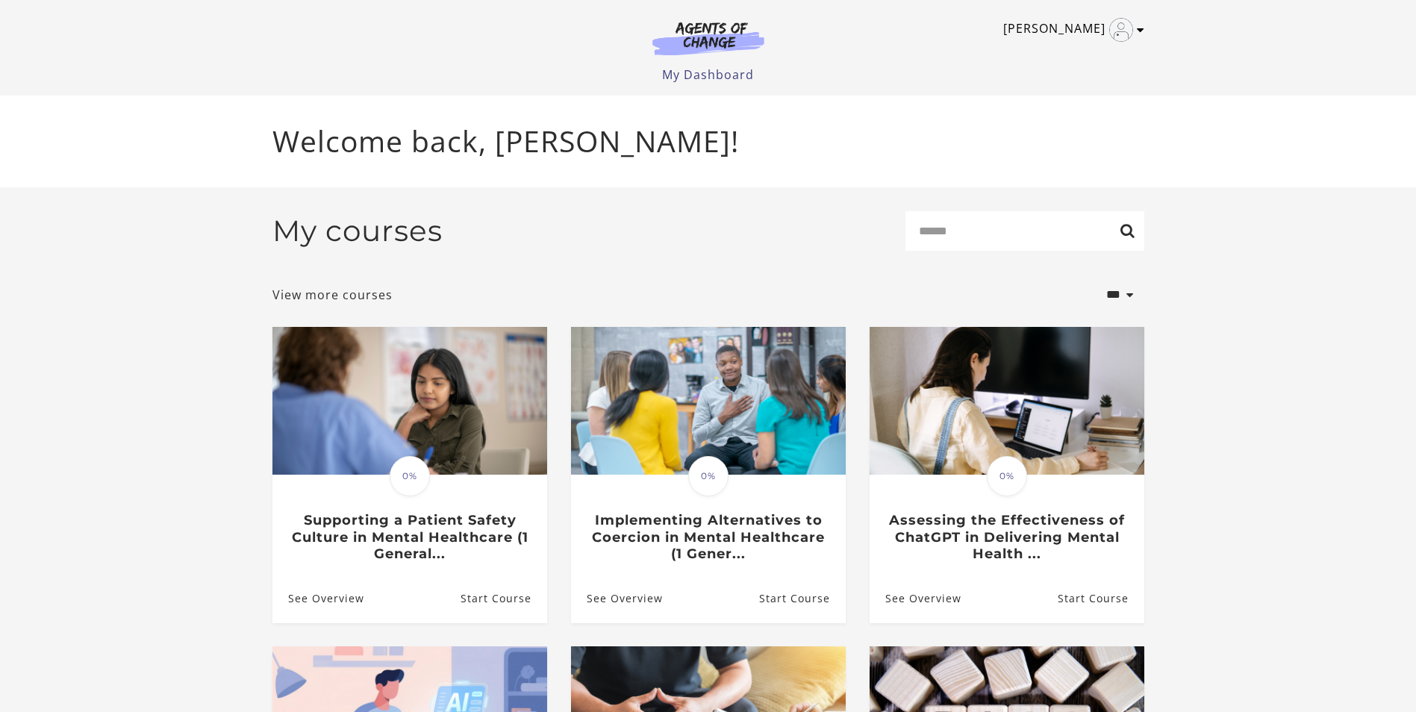  I want to click on a: Implementing Alternatives to Coercion in Mental Healthcare (1 Gener...: See Overview, so click(616, 598).